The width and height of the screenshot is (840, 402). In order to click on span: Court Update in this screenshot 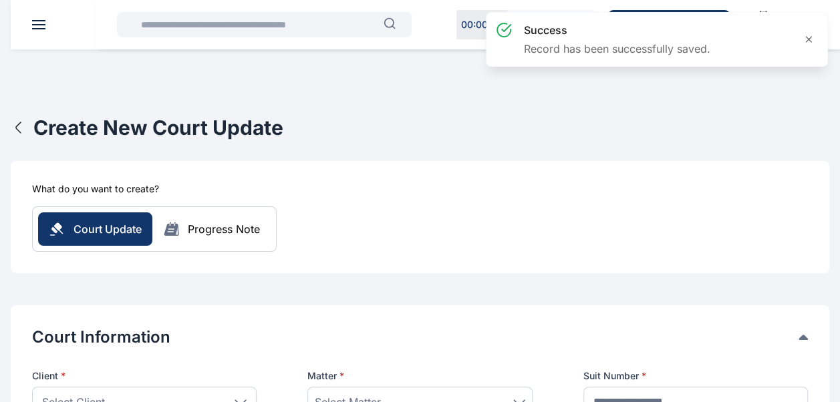, I will do `click(108, 229)`.